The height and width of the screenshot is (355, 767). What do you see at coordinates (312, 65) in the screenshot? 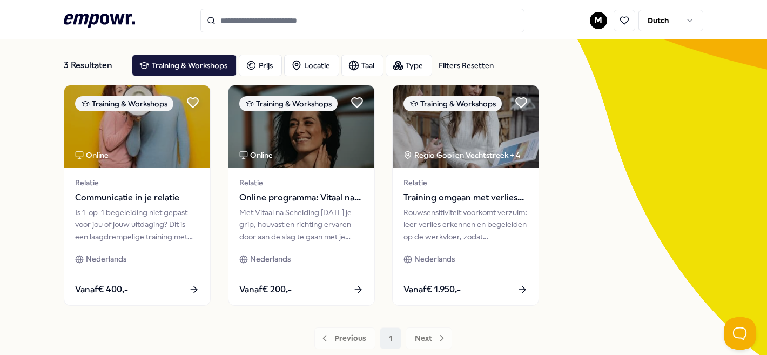
I see `div: Locatie` at bounding box center [312, 65].